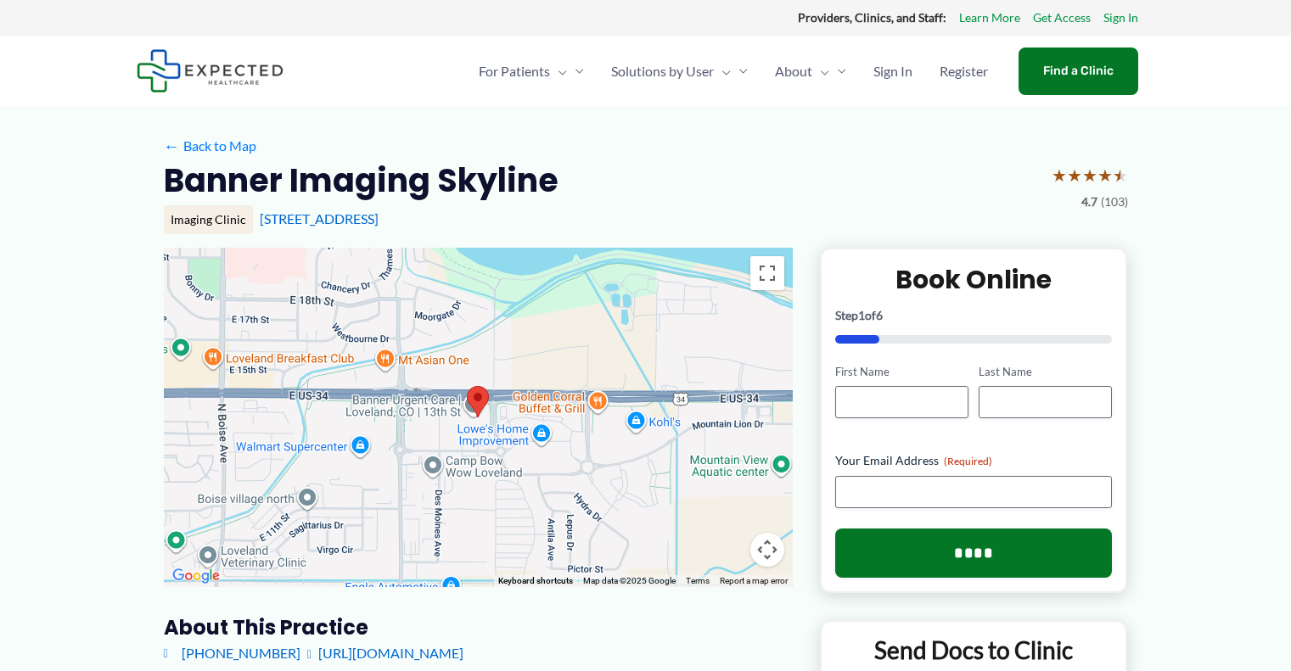 The width and height of the screenshot is (1291, 671). What do you see at coordinates (767, 273) in the screenshot?
I see `button: Toggle fullscreen view` at bounding box center [767, 273].